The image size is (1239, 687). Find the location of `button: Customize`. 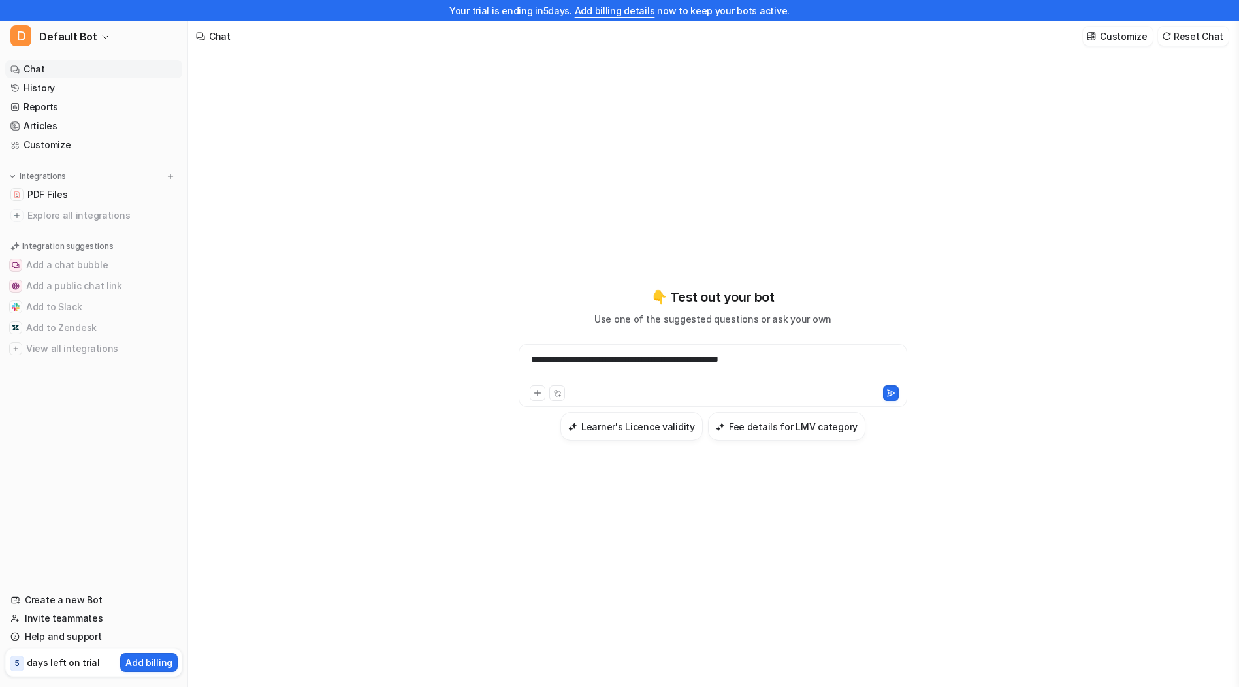

button: Customize is located at coordinates (1117, 36).